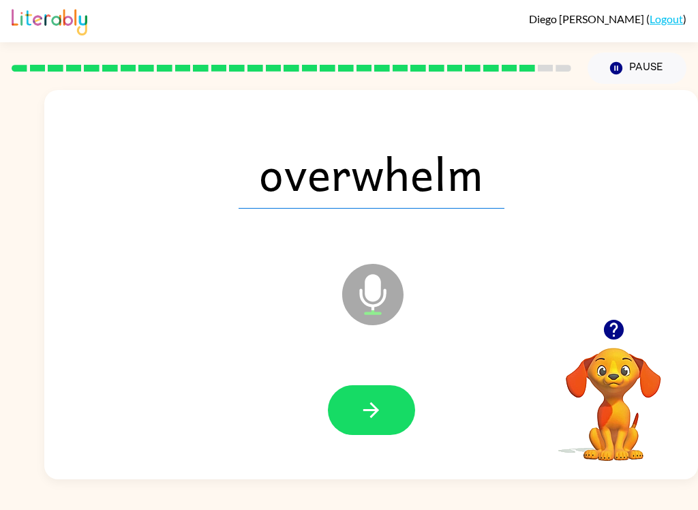 The height and width of the screenshot is (510, 698). What do you see at coordinates (637, 68) in the screenshot?
I see `button: Pause` at bounding box center [637, 68].